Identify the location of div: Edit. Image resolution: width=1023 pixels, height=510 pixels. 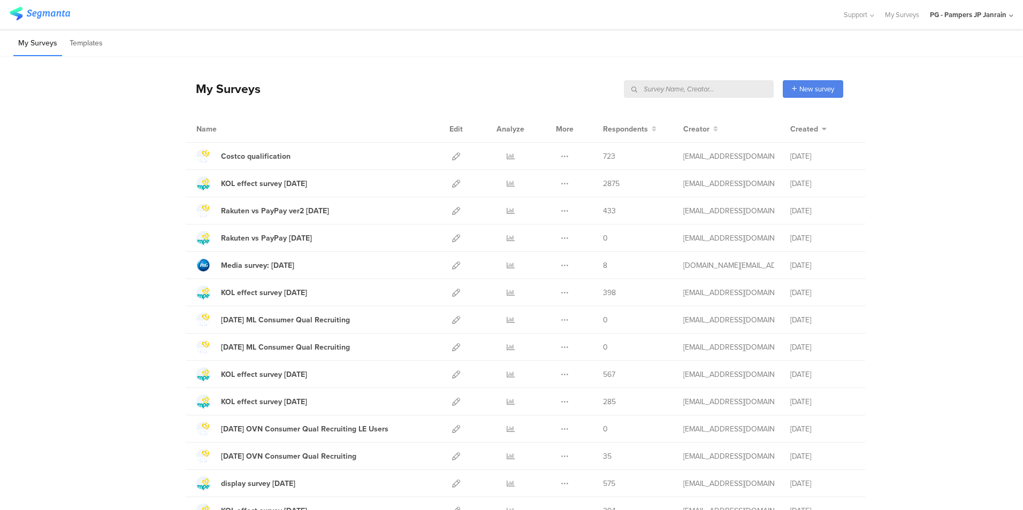
(456, 129).